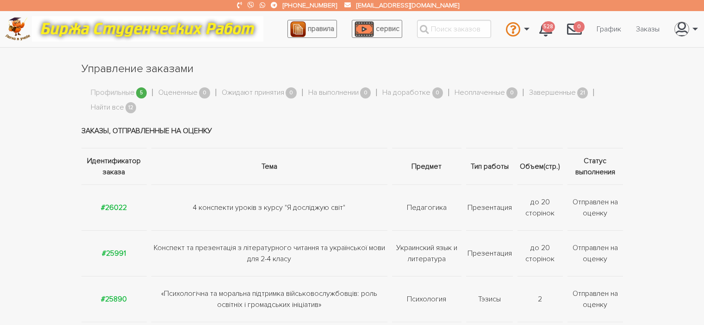  I want to click on a: 528, so click(545, 29).